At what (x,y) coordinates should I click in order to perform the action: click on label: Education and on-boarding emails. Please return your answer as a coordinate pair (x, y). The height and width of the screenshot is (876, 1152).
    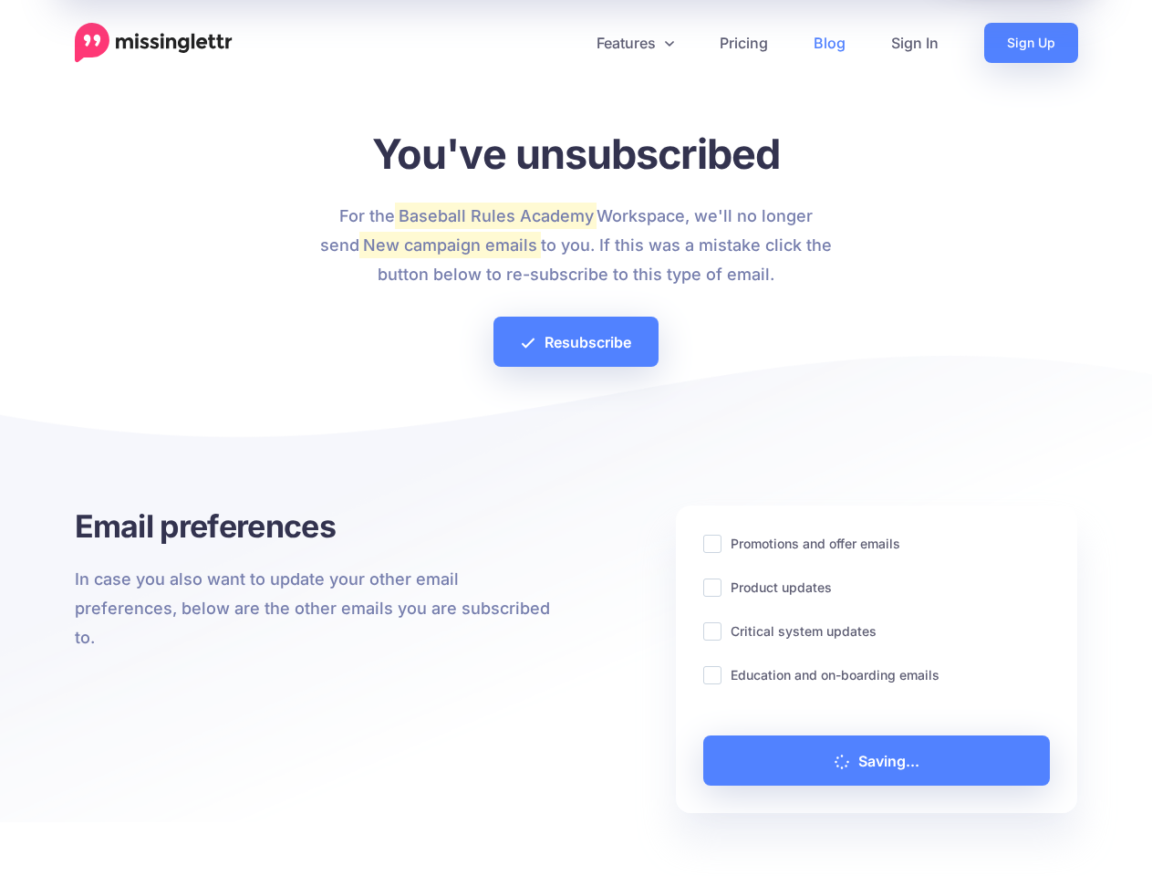
    Looking at the image, I should click on (835, 674).